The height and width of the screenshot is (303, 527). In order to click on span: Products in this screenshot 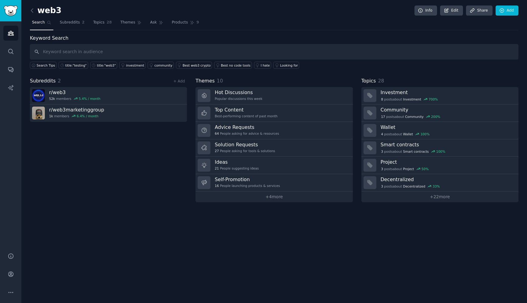, I will do `click(180, 23)`.